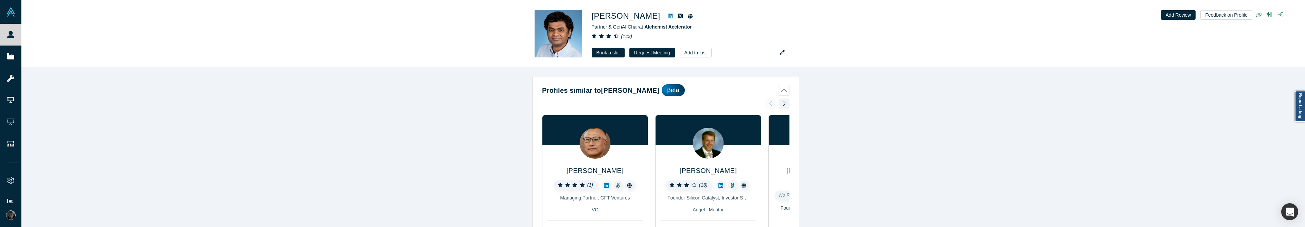  What do you see at coordinates (668, 27) in the screenshot?
I see `a: Alchemist Acclerator` at bounding box center [668, 27].